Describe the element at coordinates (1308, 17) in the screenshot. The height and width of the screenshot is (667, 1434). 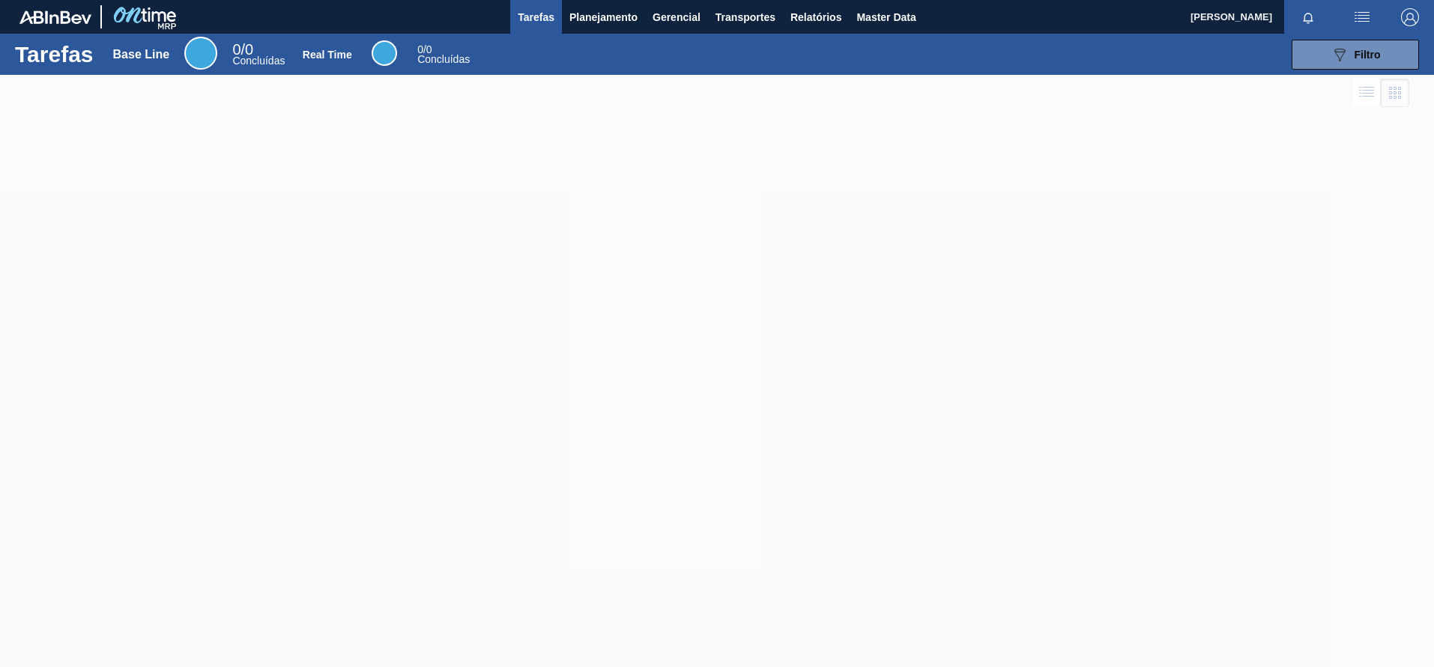
I see `button: Notificações` at that location.